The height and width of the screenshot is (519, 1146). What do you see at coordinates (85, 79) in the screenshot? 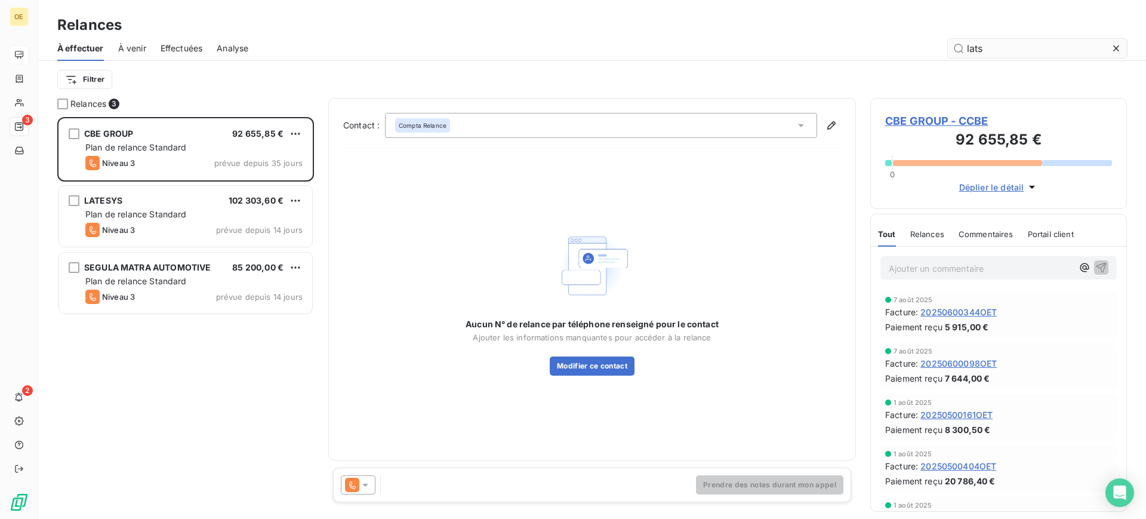
I see `button: Filtrer` at bounding box center [85, 79].